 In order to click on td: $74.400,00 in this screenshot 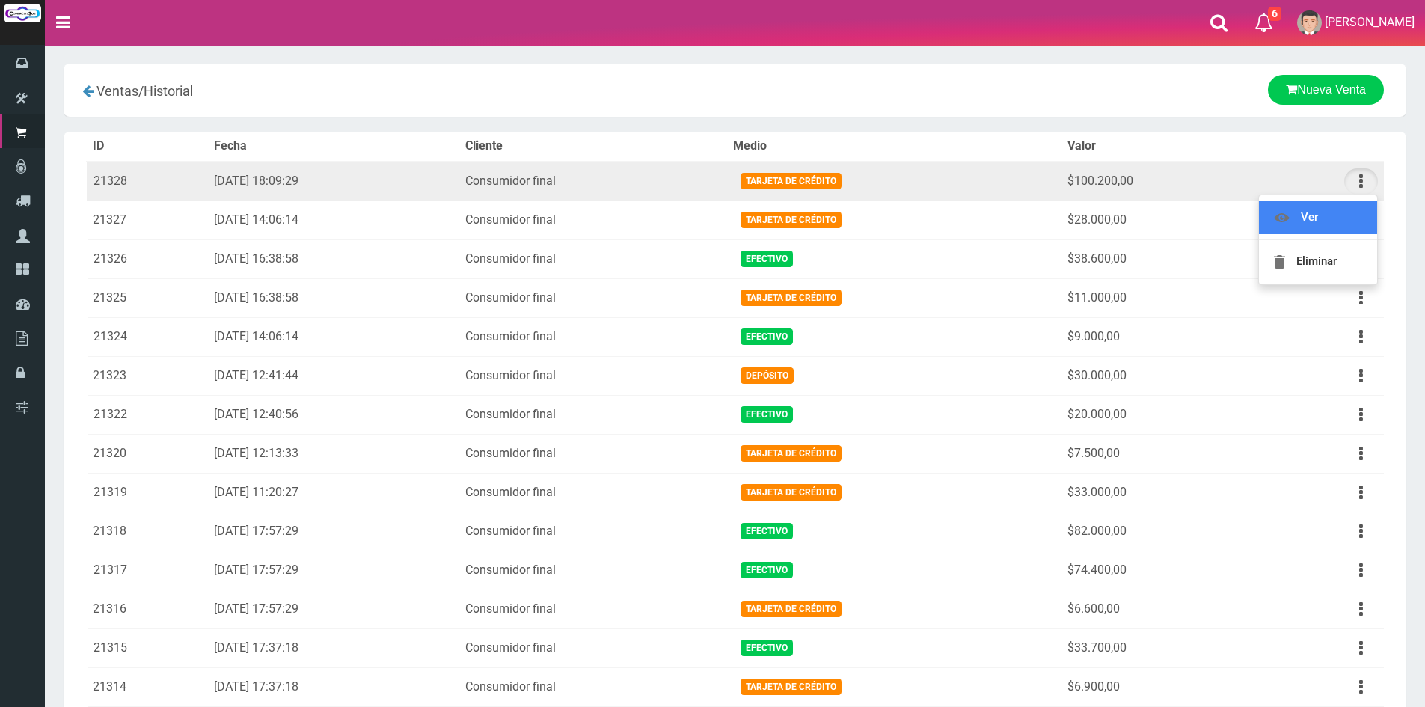, I will do `click(1163, 570)`.